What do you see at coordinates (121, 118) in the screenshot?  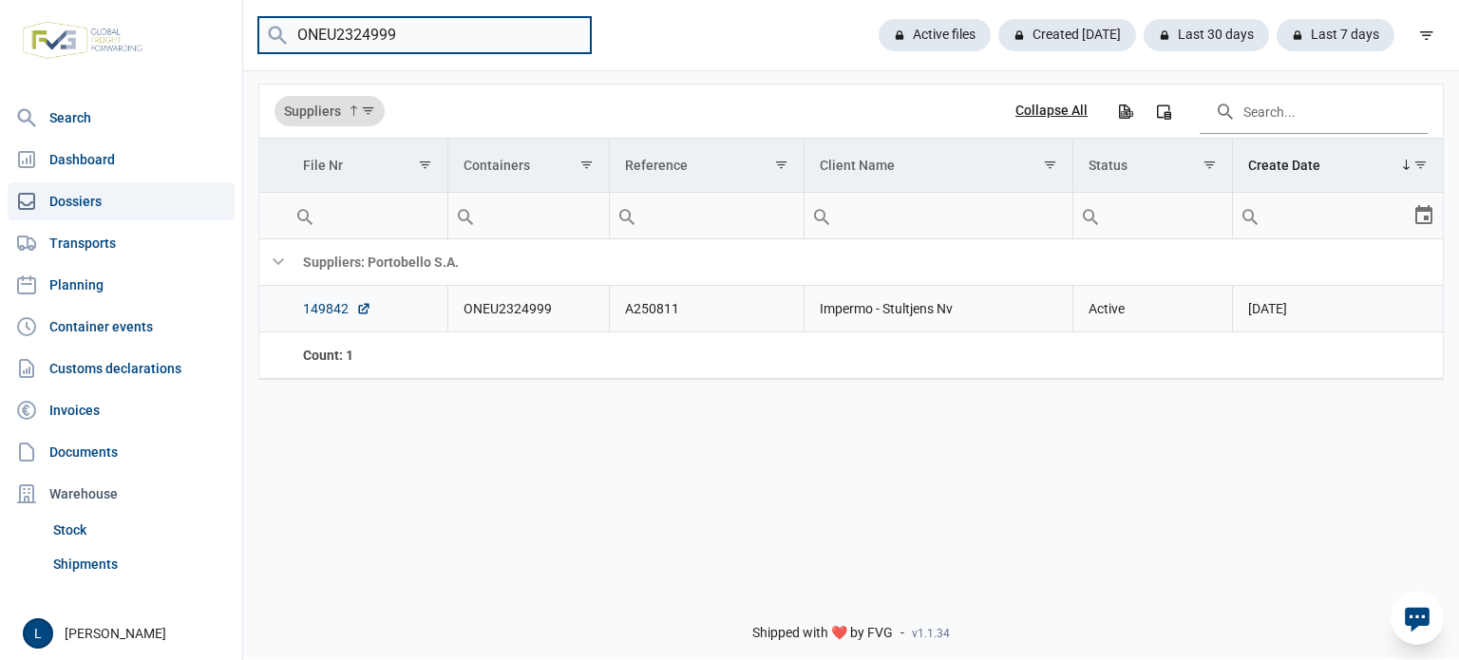 I see `a: Search` at bounding box center [121, 118].